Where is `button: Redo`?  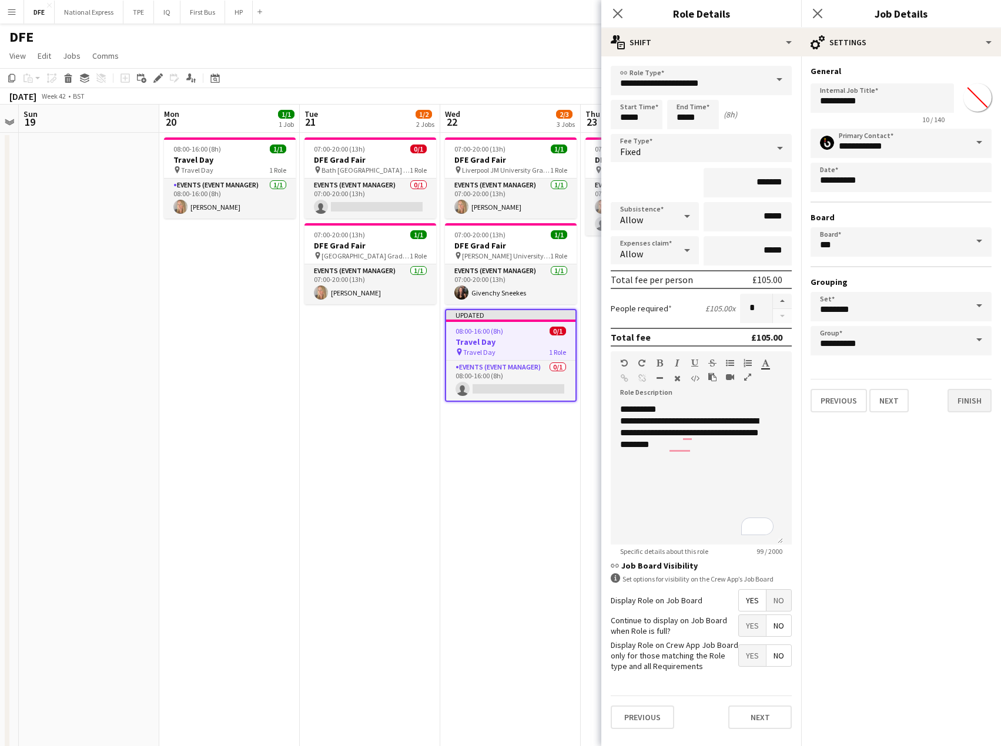
button: Redo is located at coordinates (642, 363).